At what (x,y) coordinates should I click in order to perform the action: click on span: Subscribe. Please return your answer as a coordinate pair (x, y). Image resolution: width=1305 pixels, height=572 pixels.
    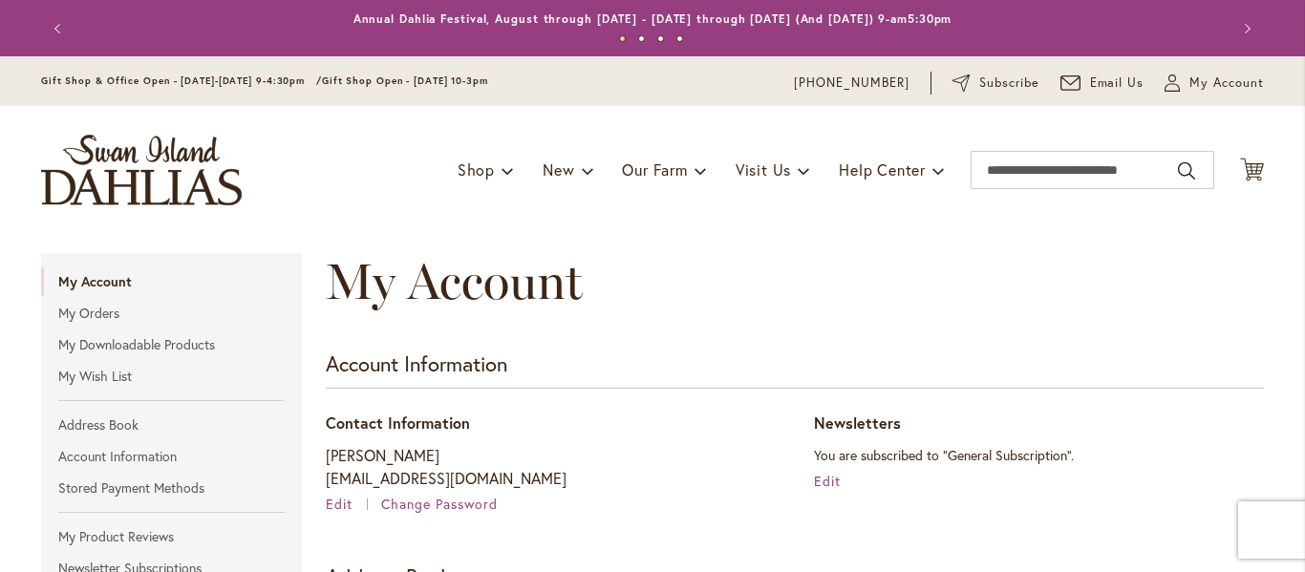
    Looking at the image, I should click on (1009, 83).